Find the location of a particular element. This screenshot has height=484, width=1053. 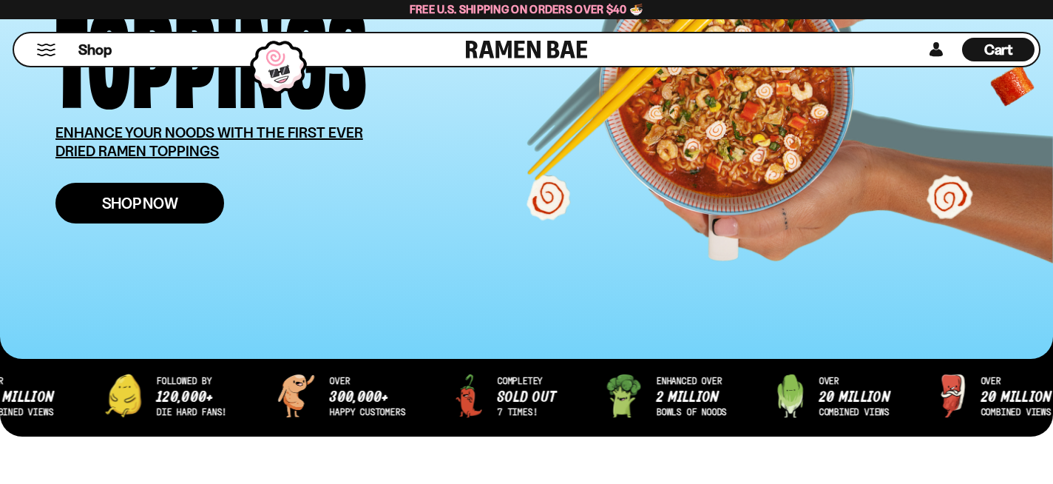

span: Shop is located at coordinates (95, 50).